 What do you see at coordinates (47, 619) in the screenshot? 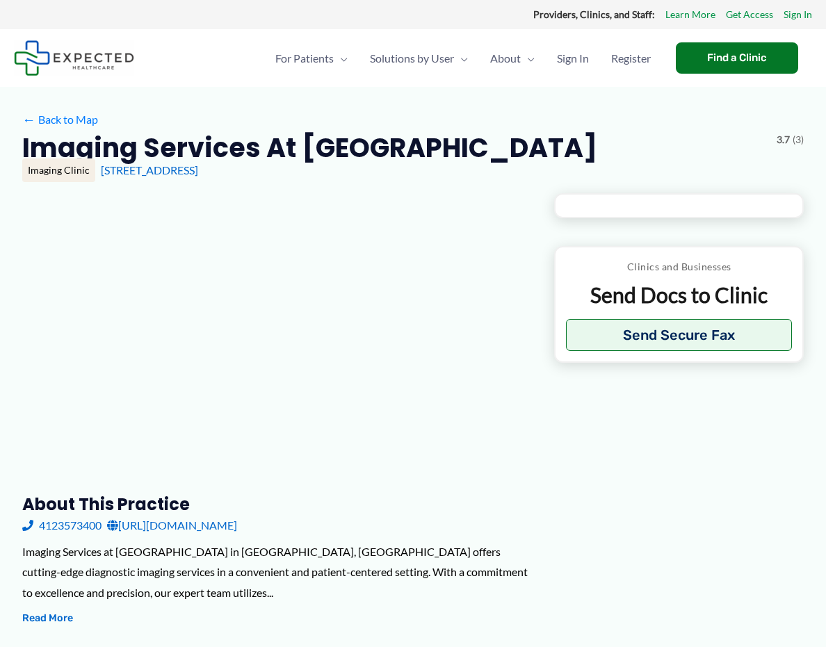
I see `button: Read More` at bounding box center [47, 619].